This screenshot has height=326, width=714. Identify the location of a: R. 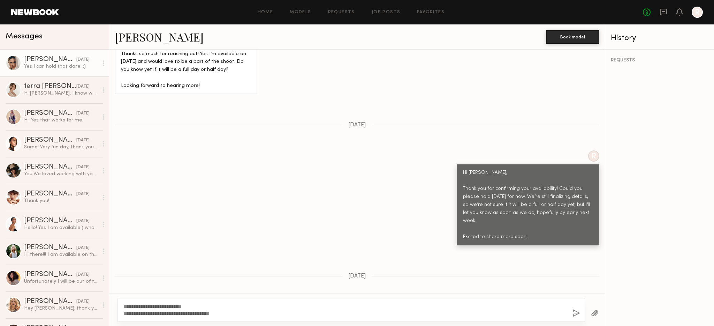
(697, 12).